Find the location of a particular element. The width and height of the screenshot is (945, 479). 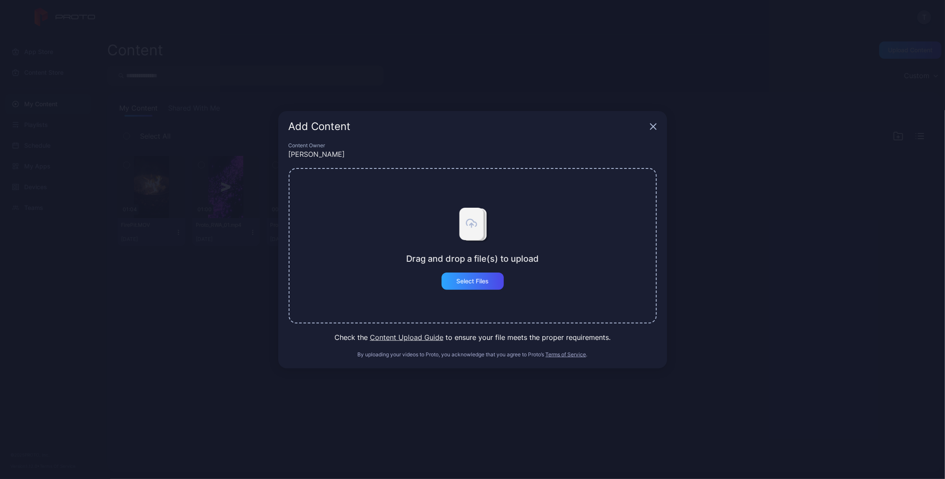

div: Check the to ensure your file meets the proper requirements. is located at coordinates (473, 337).